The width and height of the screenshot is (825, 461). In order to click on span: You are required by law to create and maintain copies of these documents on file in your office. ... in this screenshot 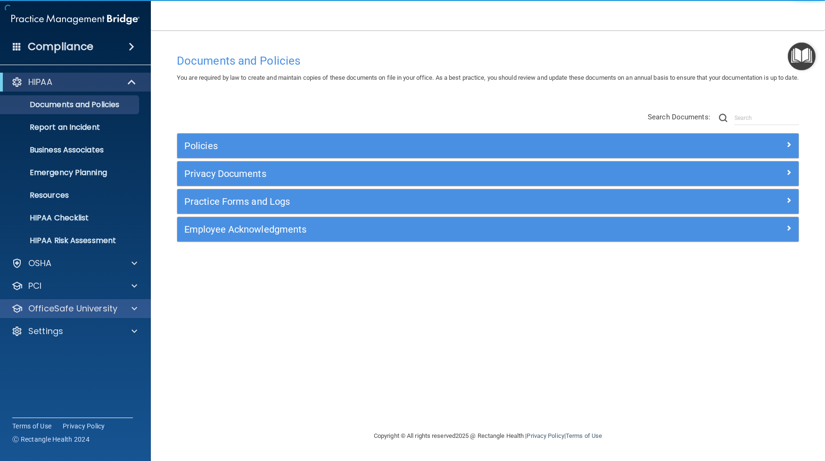, I will do `click(487, 77)`.